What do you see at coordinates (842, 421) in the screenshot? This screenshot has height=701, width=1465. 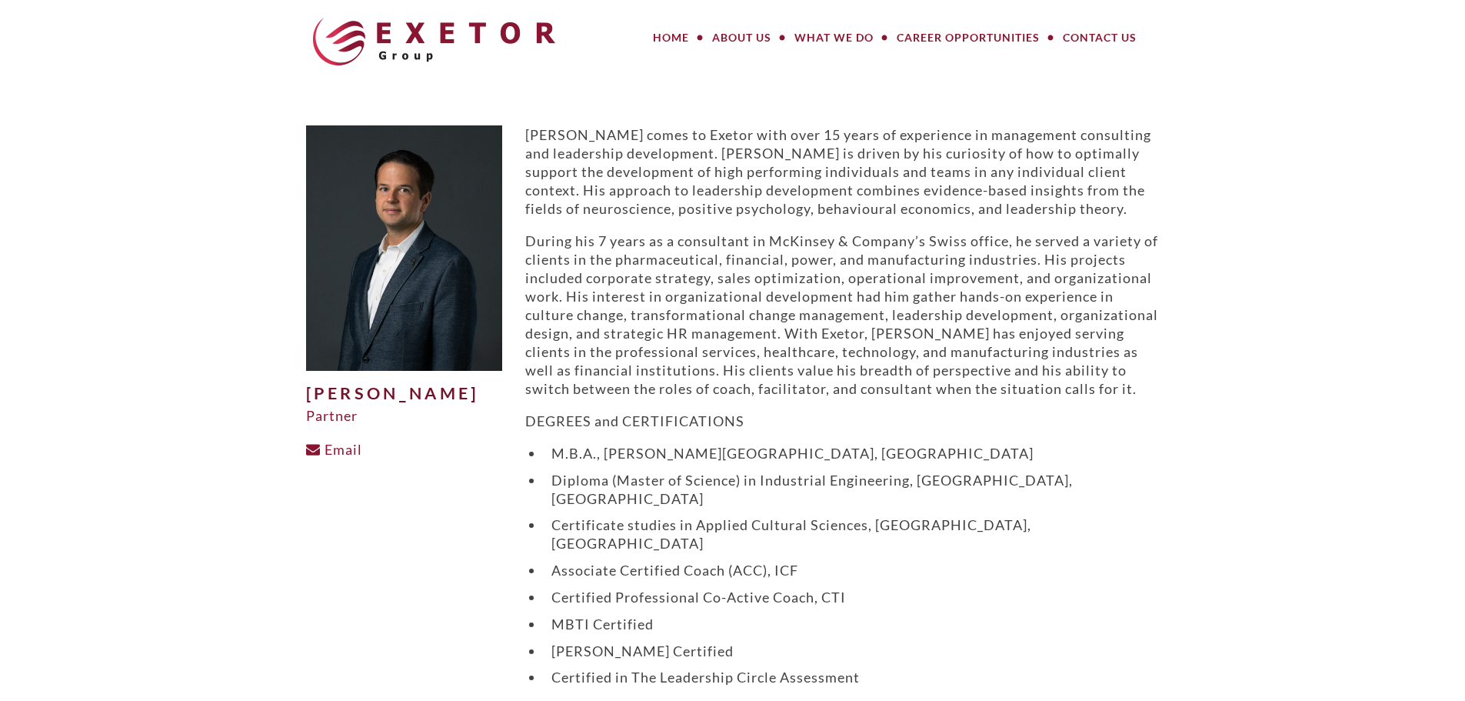 I see `p: DEGREES and CERTIFICATIONS` at bounding box center [842, 421].